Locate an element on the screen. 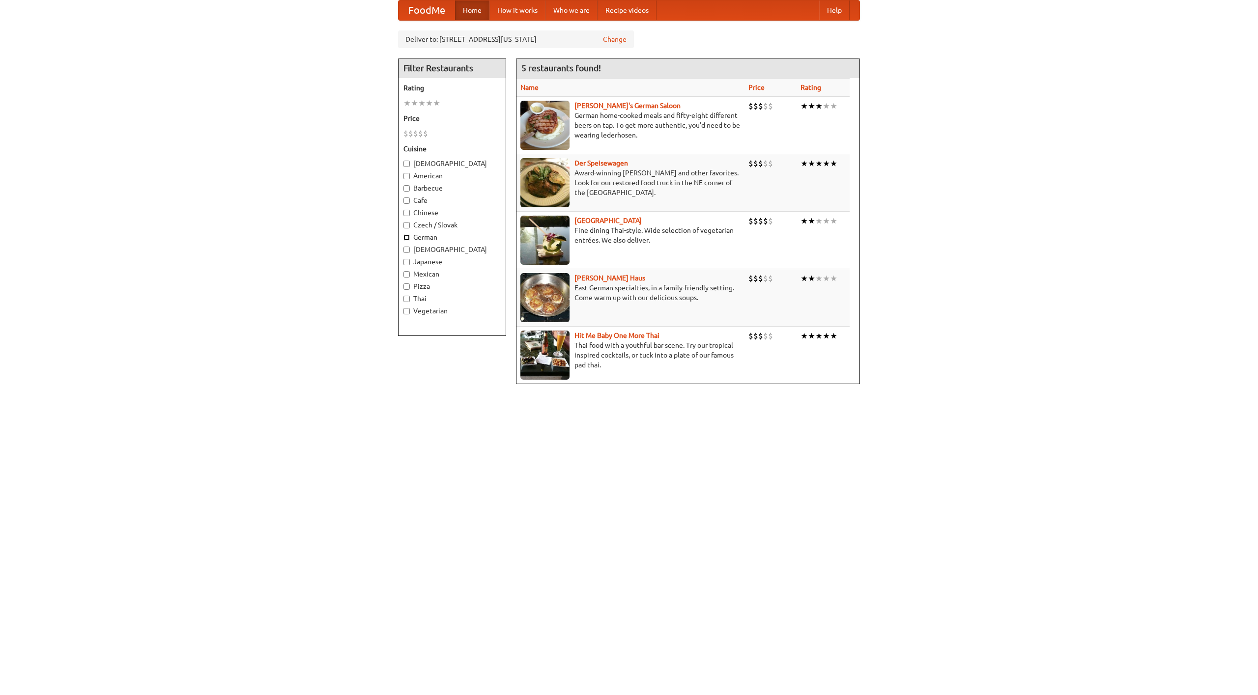  label: American is located at coordinates (452, 176).